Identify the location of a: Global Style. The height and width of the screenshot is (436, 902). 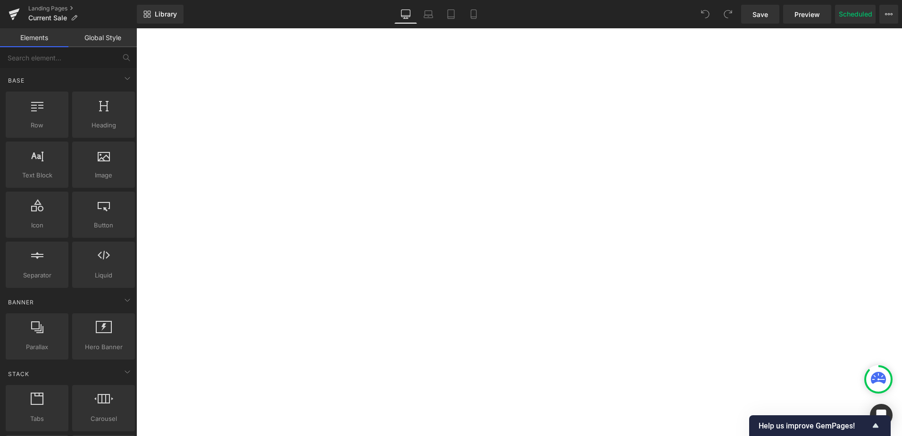
(102, 38).